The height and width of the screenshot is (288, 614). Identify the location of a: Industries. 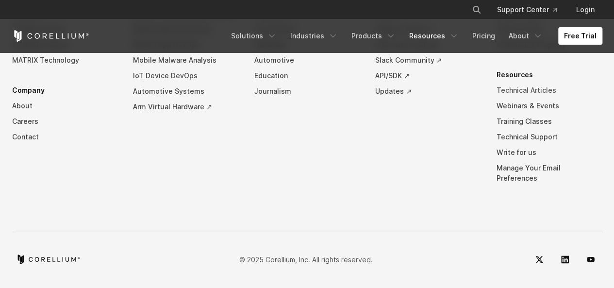
(314, 36).